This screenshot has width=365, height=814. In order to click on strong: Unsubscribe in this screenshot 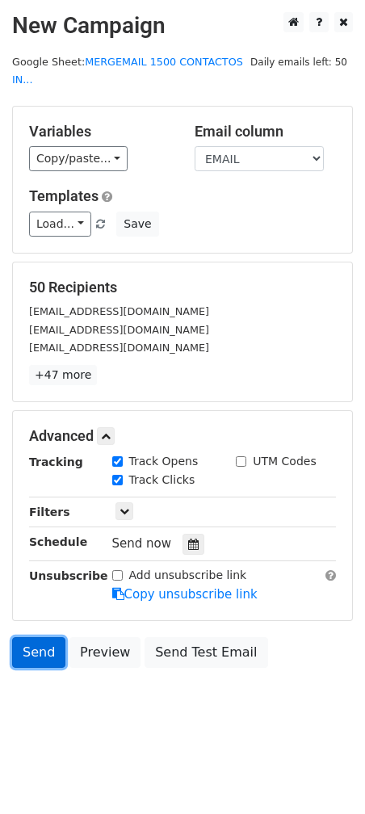, I will do `click(69, 576)`.